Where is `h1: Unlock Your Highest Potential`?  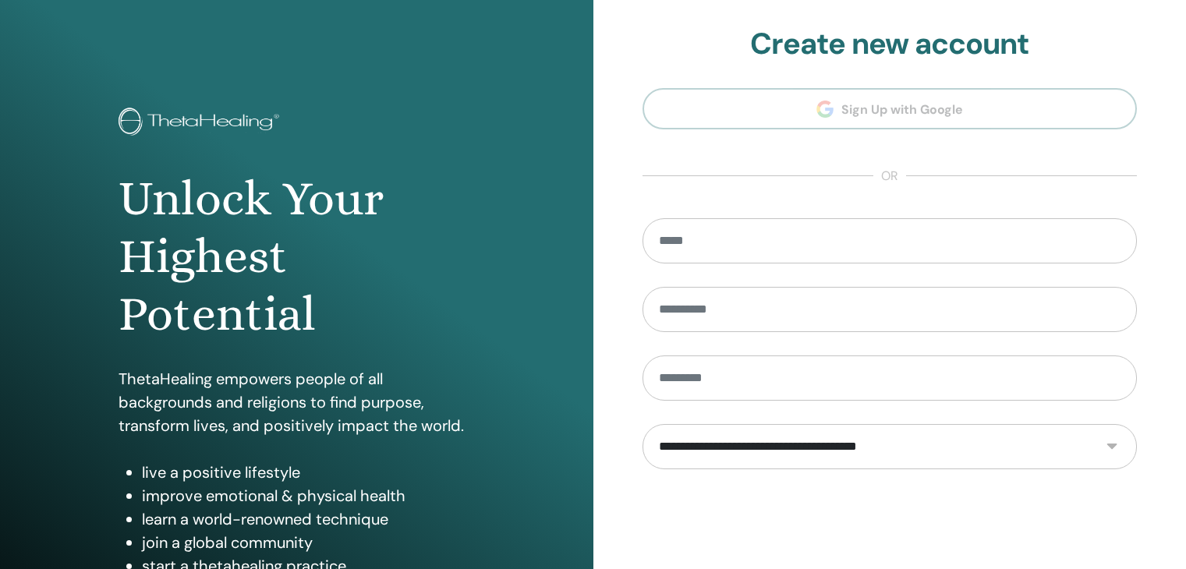
h1: Unlock Your Highest Potential is located at coordinates (296, 257).